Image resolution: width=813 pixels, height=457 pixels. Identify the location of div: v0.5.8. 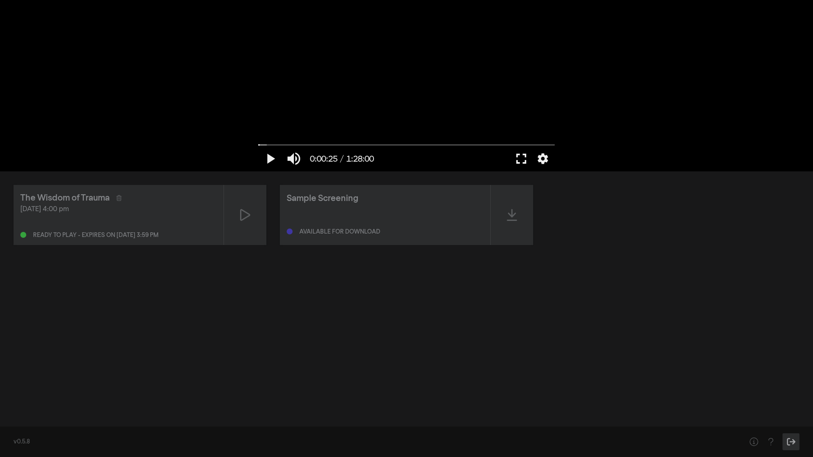
(371, 442).